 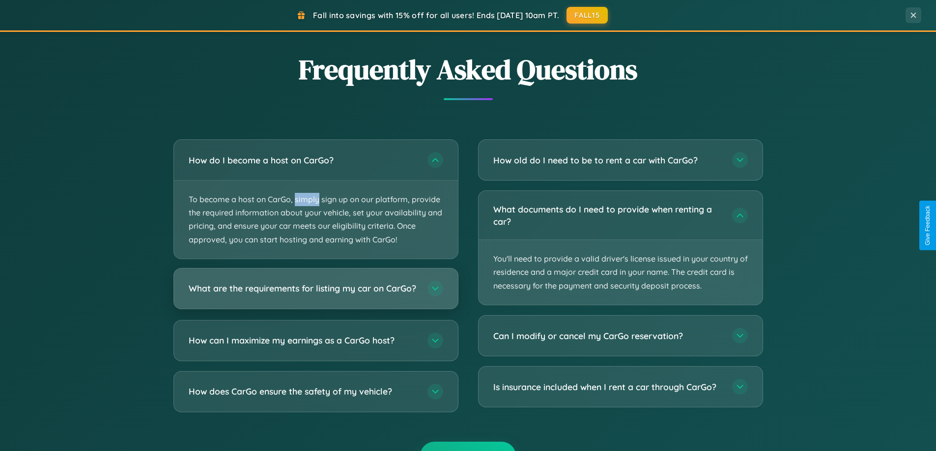 I want to click on h3: How does CarGo ensure the safety of my vehicle?, so click(x=303, y=391).